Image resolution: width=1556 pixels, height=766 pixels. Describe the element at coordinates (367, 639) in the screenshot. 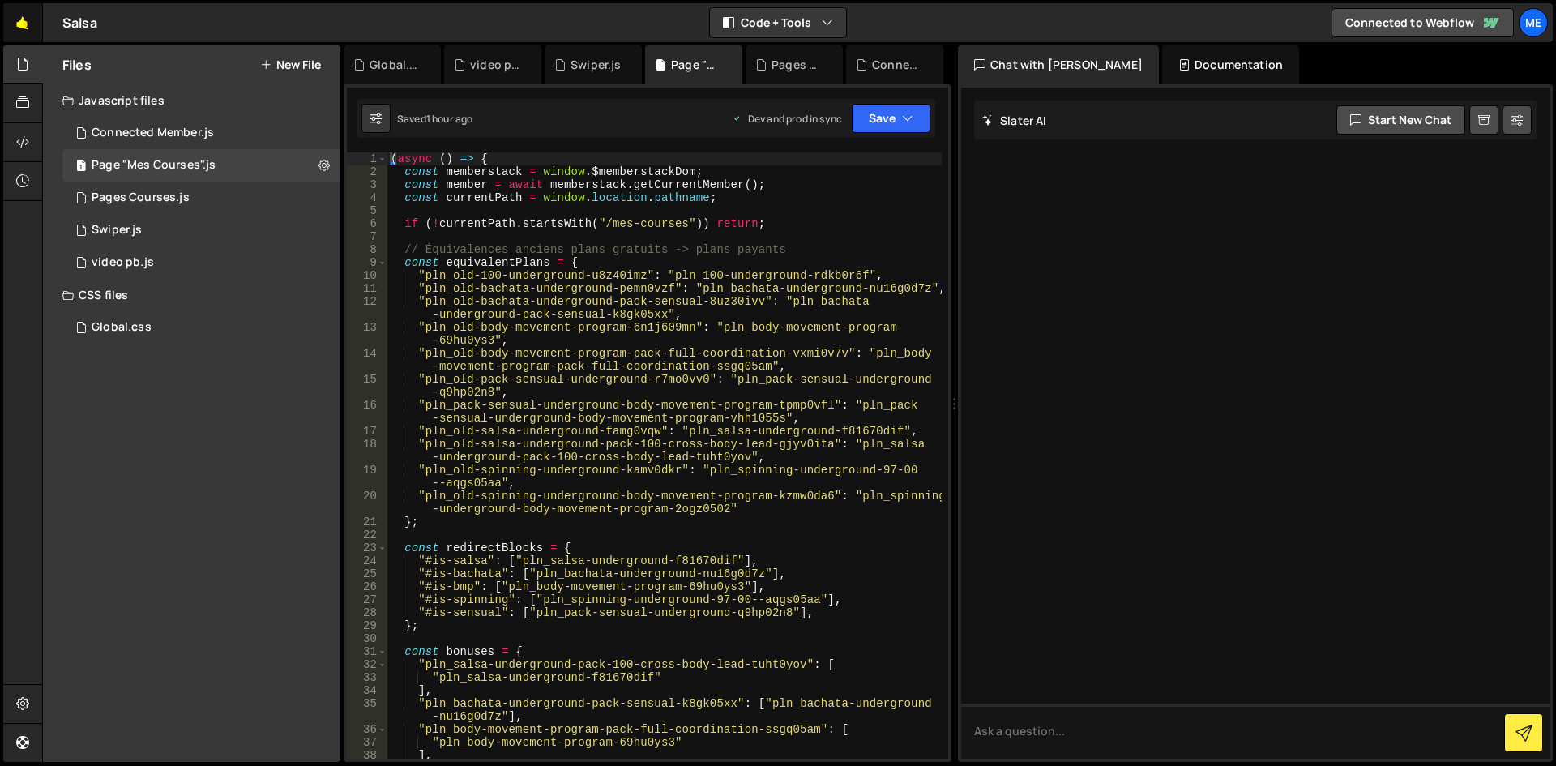

I see `div: 30` at that location.